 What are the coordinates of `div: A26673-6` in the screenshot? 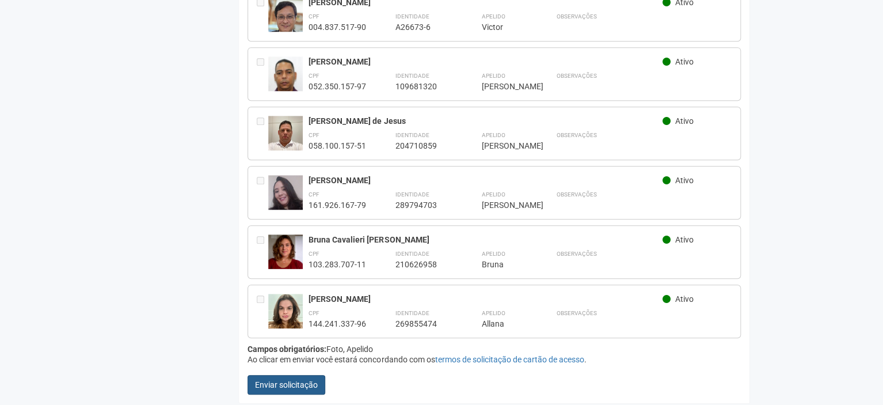 It's located at (423, 27).